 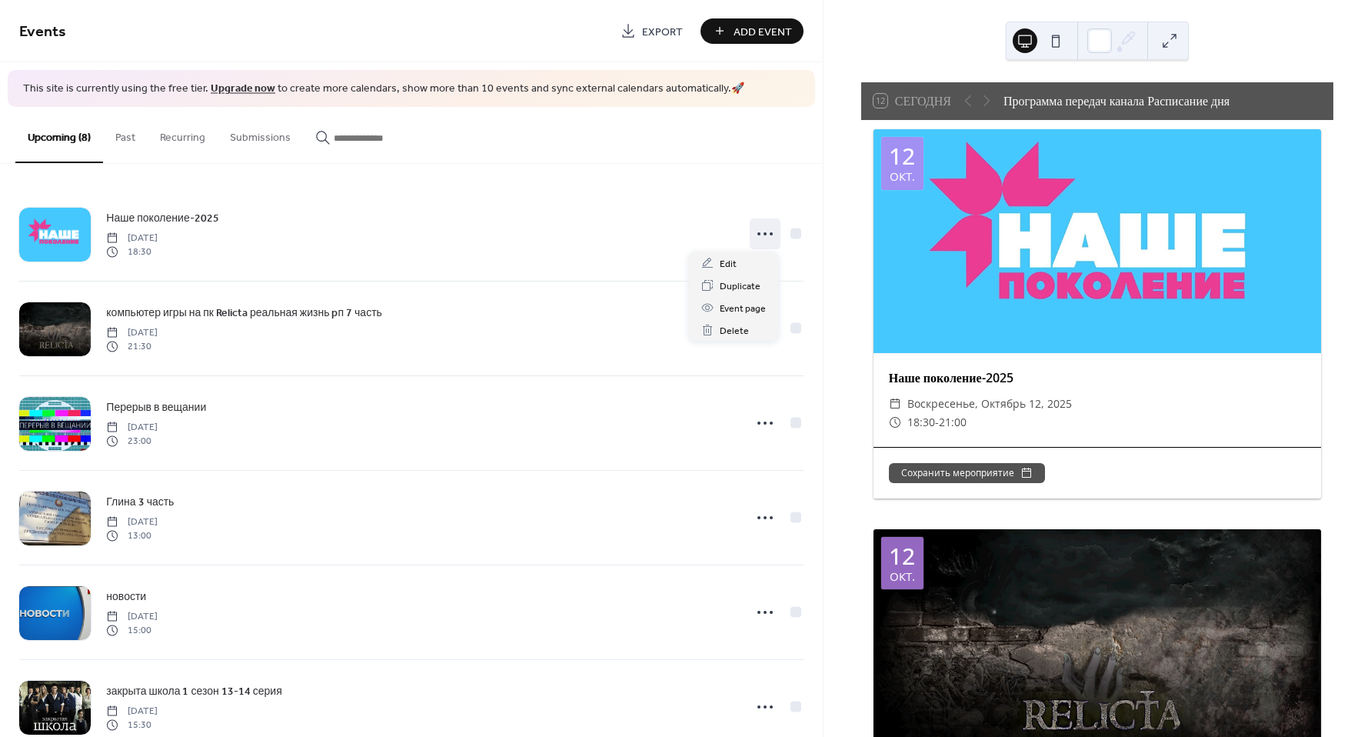 I want to click on span: Export, so click(x=662, y=32).